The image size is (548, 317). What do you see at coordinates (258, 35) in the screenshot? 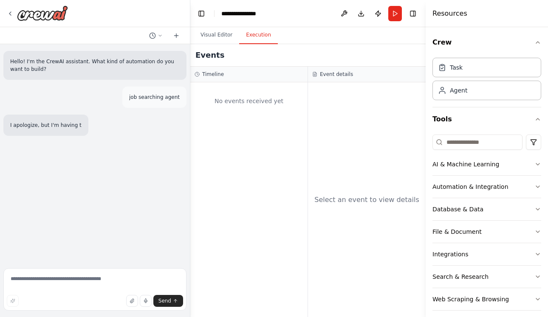
I see `button: Execution` at bounding box center [258, 35].